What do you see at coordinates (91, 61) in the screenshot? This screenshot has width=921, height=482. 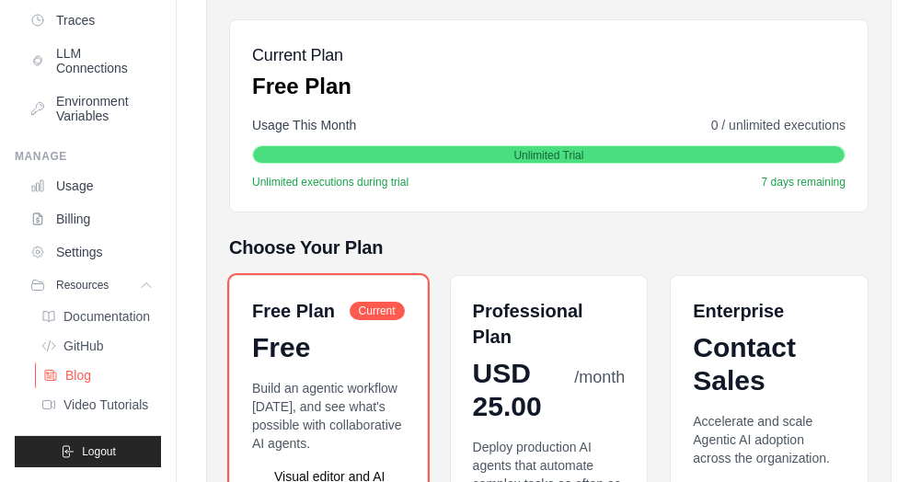 I see `a: LLM Connections` at bounding box center [91, 61].